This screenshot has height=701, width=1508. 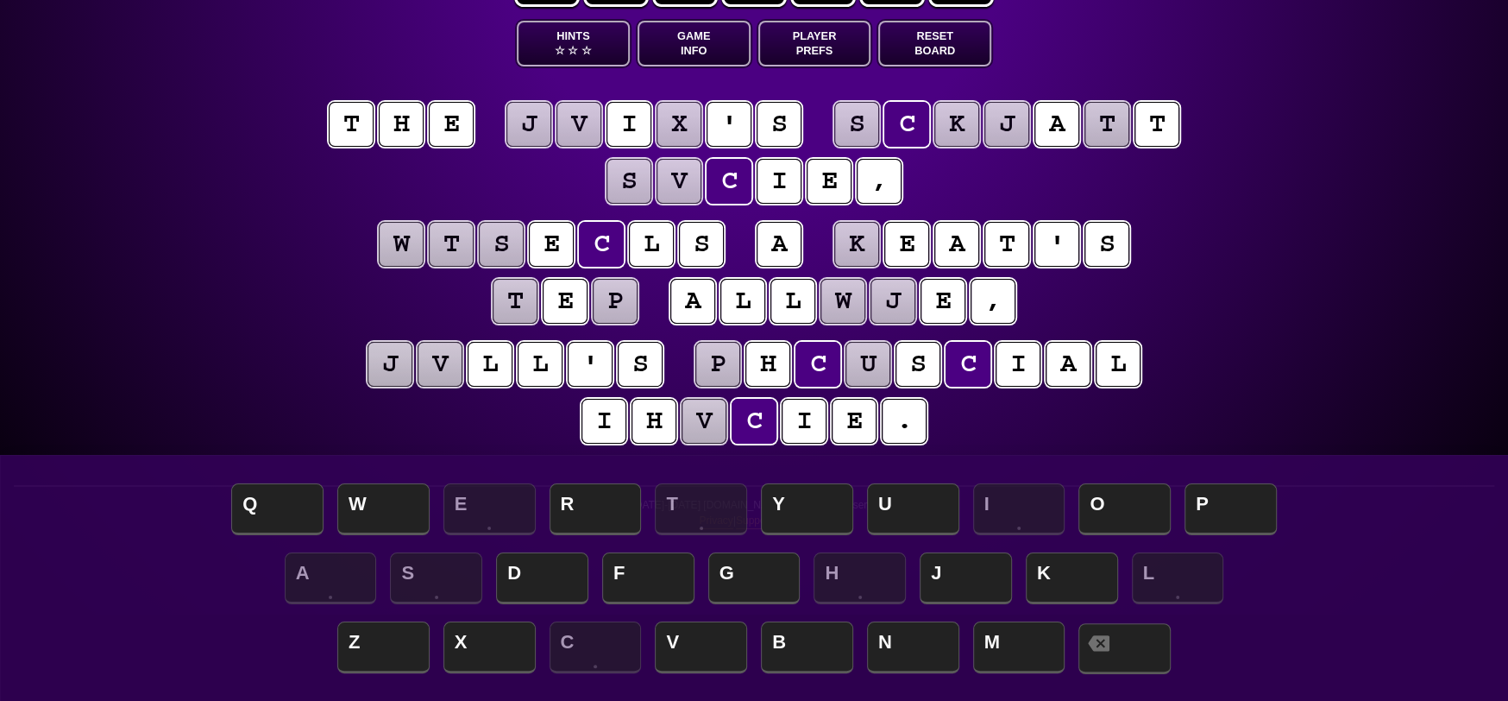 I want to click on span: P, so click(x=1231, y=509).